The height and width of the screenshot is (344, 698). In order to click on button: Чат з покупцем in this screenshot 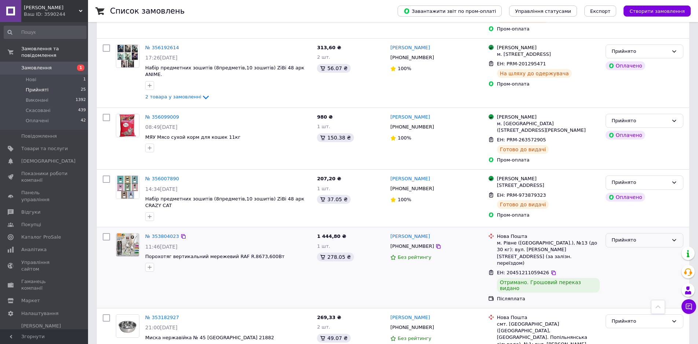, I will do `click(688, 306)`.